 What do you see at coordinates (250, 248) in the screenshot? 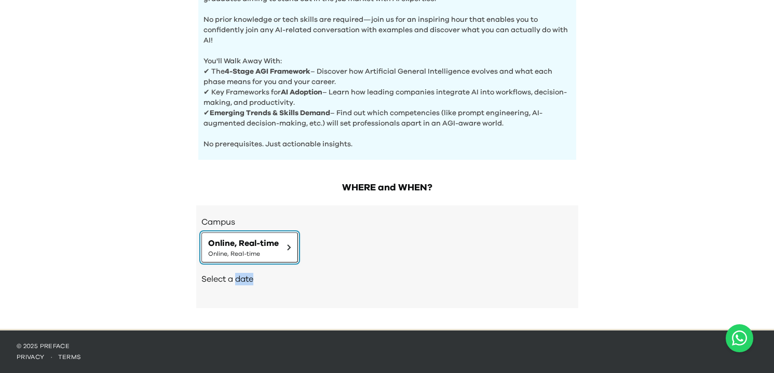
I see `button: Online, Real-timeOnline, Real-time` at bounding box center [250, 248].